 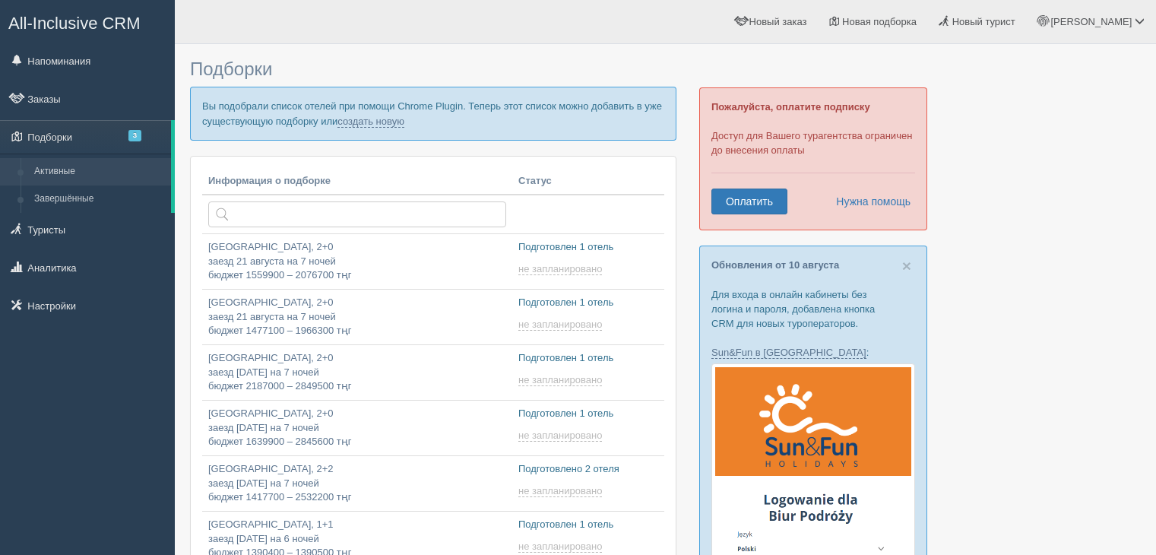 I want to click on p: Вы подобрали список отелей при помощи Chrome Plugin. Теперь этот список можно добавить в уже суще..., so click(x=433, y=113).